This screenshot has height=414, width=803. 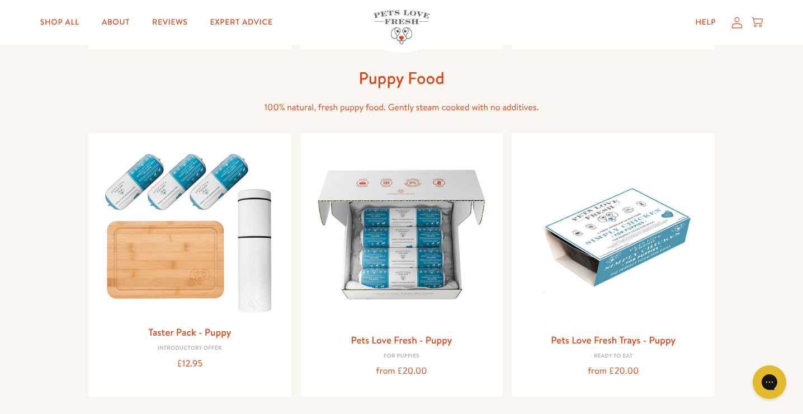 I want to click on button: Gorgias live chat, so click(x=22, y=21).